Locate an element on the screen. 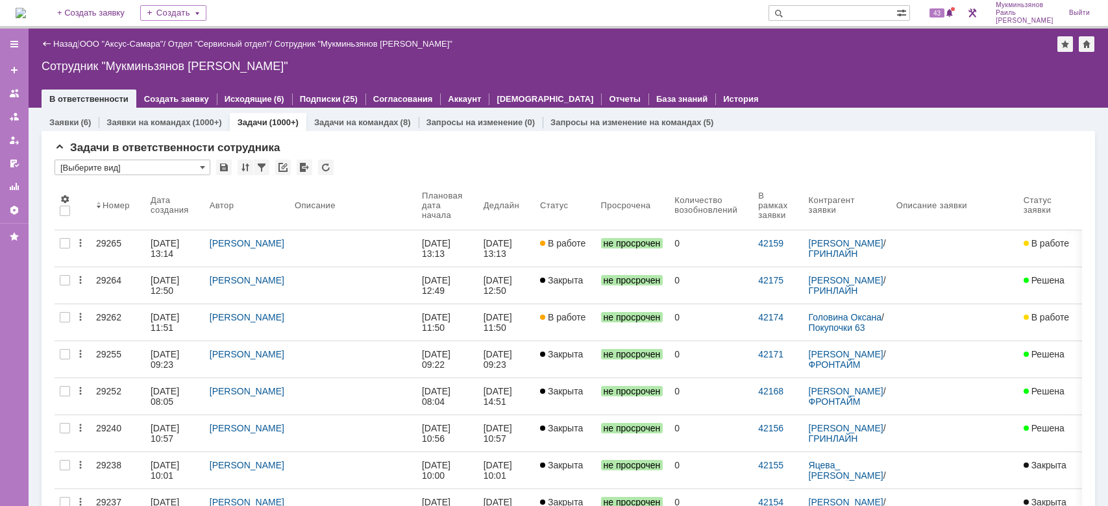  th: Плановая дата начала is located at coordinates (447, 205).